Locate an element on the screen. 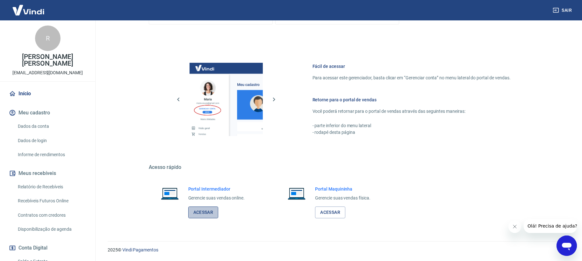 Image resolution: width=582 pixels, height=261 pixels. p: Gerencie suas vendas física. is located at coordinates (343, 198).